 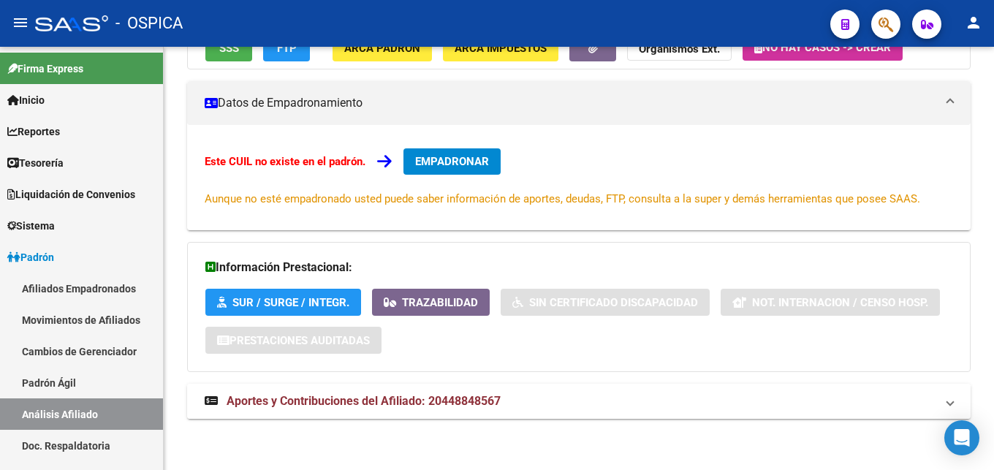 What do you see at coordinates (300, 341) in the screenshot?
I see `span: Prestaciones Auditadas` at bounding box center [300, 341].